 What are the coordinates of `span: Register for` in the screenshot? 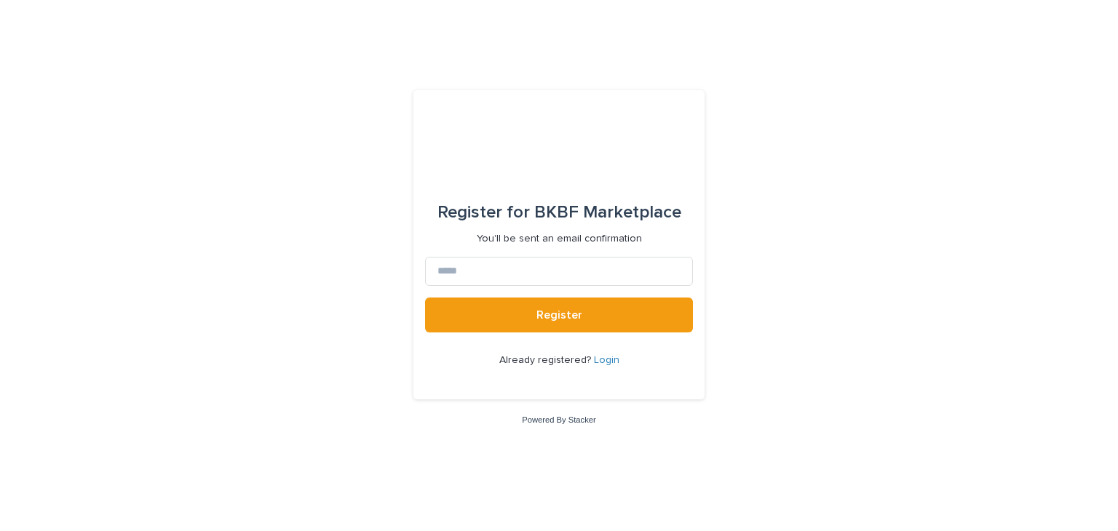 It's located at (483, 213).